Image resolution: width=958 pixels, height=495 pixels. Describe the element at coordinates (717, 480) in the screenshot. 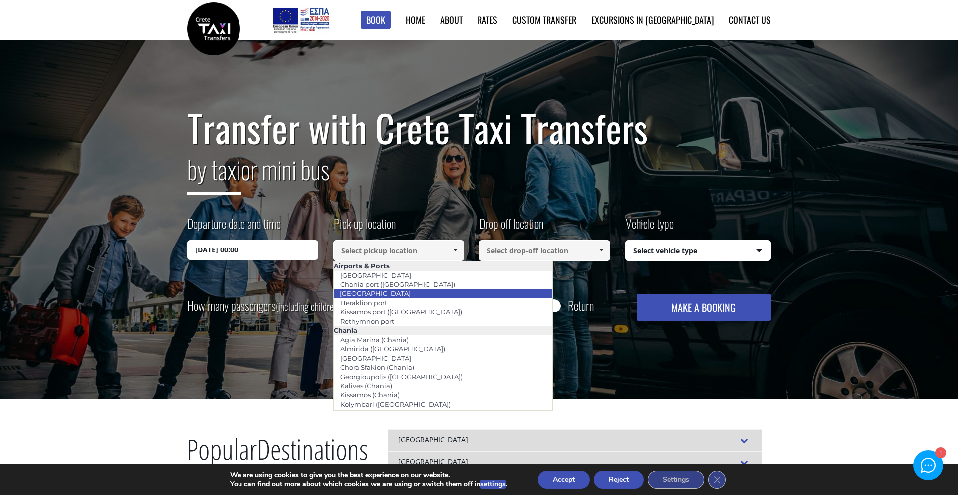

I see `button: Close GDPR Cookie Banner` at that location.